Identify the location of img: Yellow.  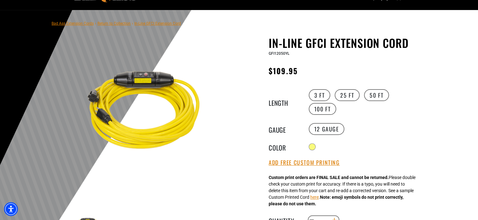
(145, 113).